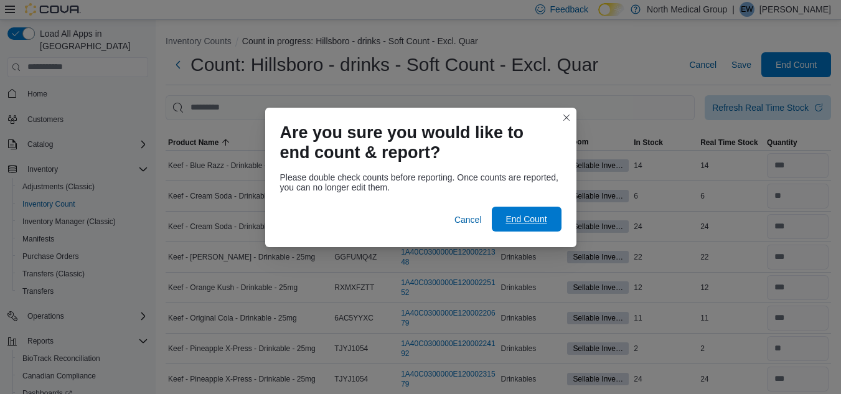 Image resolution: width=841 pixels, height=394 pixels. What do you see at coordinates (468, 220) in the screenshot?
I see `button: Cancel` at bounding box center [468, 220].